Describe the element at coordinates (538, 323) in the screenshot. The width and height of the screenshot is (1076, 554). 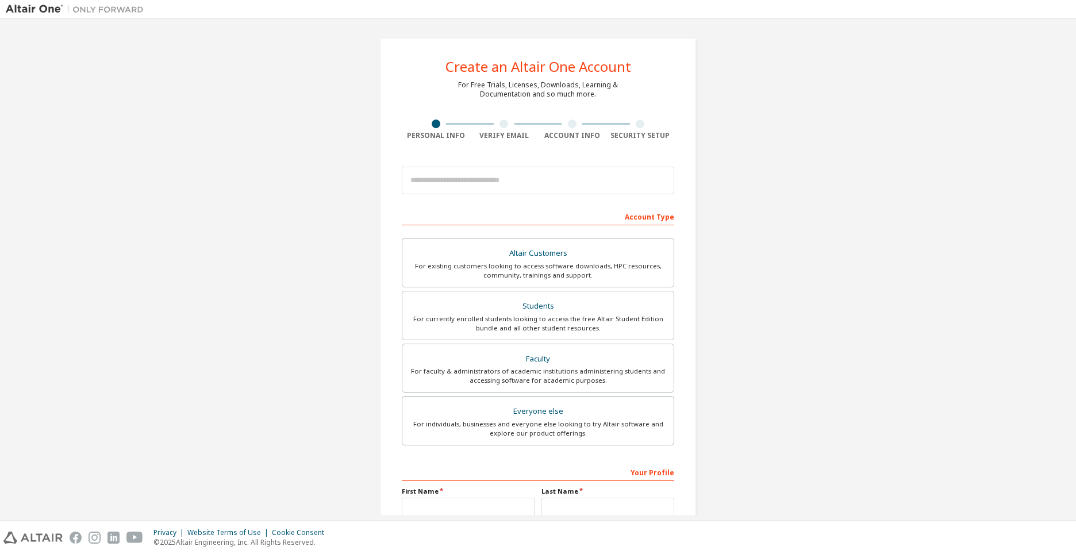
I see `div: For currently enrolled students looking to access the free Altair Student Edition bundle and all ...` at that location.